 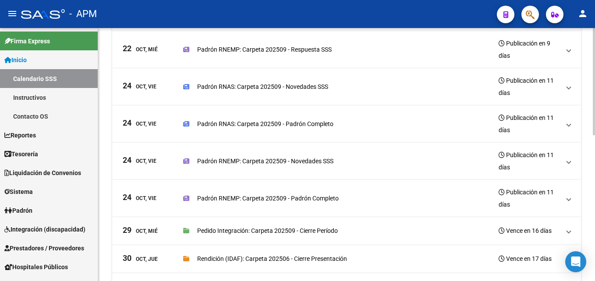 What do you see at coordinates (347, 87) in the screenshot?
I see `mat-expansion-panel-header: 24Oct, ViePadrón RNAS: Carpeta 202509 - Novedades SSSPublicación en 11 días` at bounding box center [347, 87].